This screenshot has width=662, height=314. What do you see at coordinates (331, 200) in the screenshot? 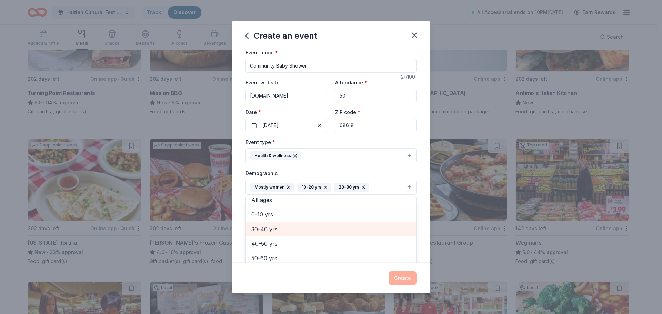
I see `span: All ages` at bounding box center [331, 200].